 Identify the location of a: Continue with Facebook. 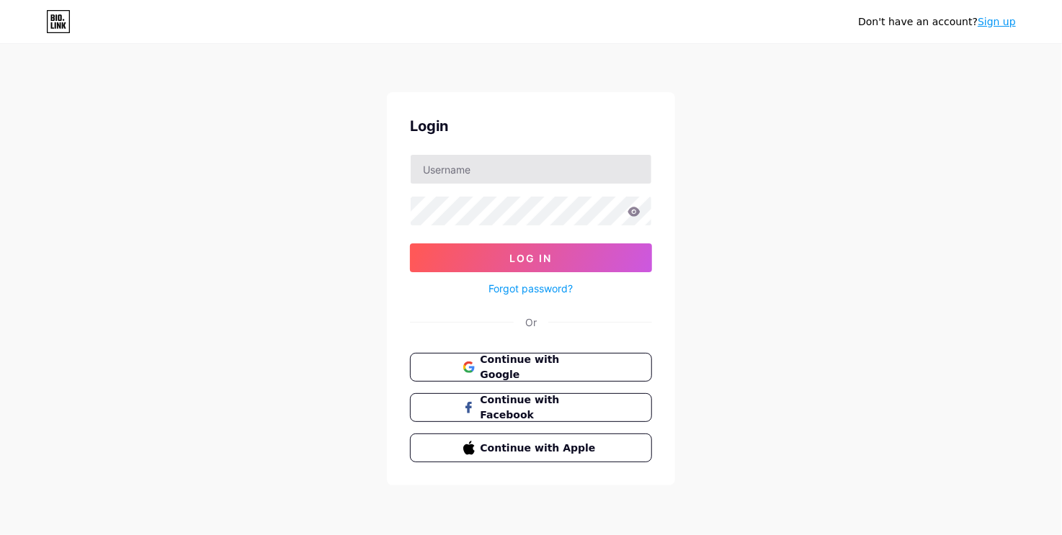
(531, 408).